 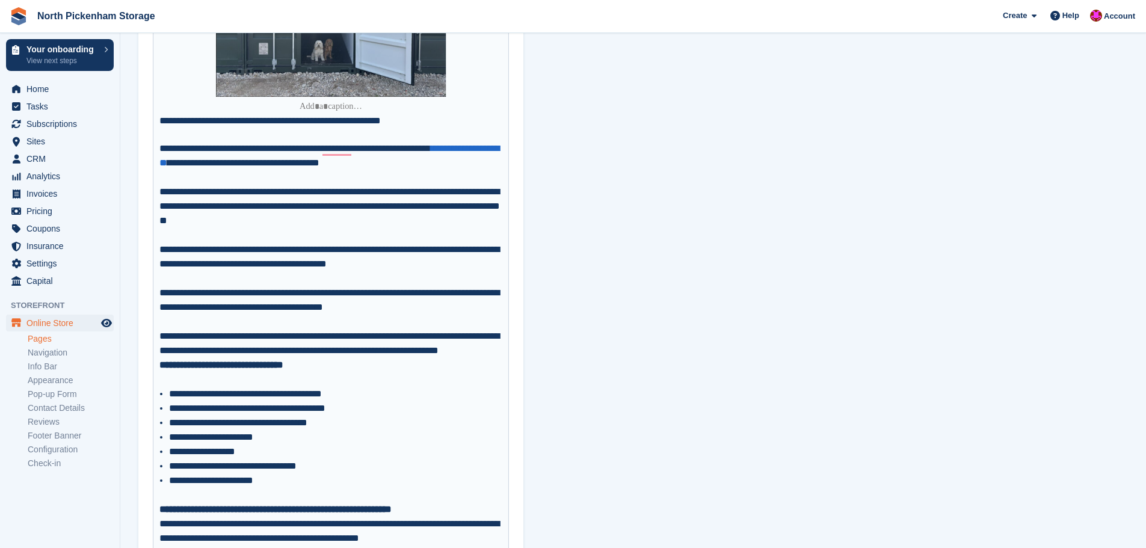 What do you see at coordinates (70, 435) in the screenshot?
I see `a: Footer Banner` at bounding box center [70, 435].